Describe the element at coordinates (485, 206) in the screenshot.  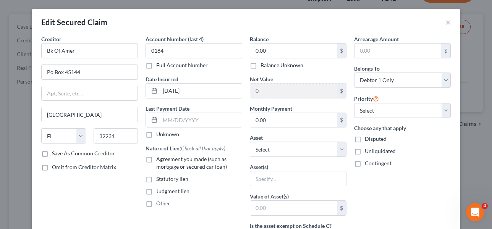
I see `span: 4` at that location.